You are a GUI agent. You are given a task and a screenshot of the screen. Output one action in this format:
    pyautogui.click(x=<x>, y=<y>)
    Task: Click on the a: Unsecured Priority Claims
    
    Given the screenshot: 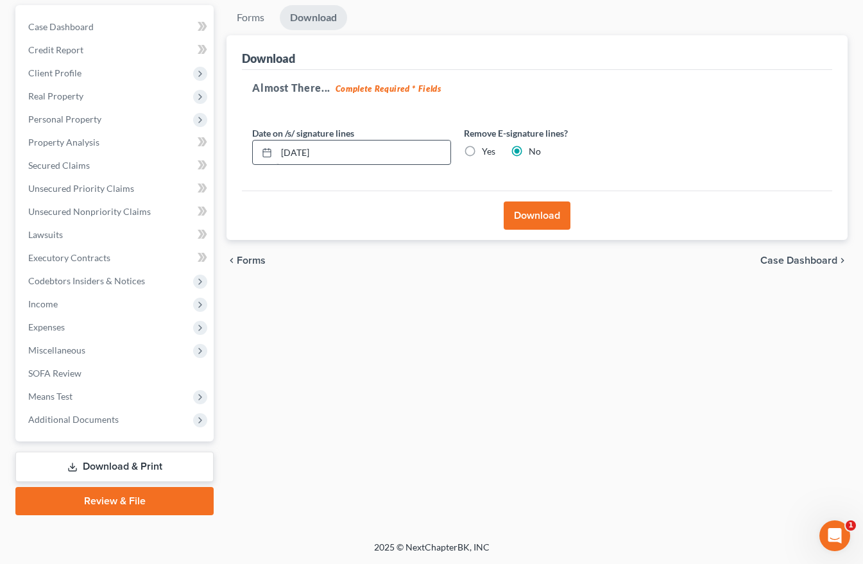 What is the action you would take?
    pyautogui.click(x=116, y=189)
    